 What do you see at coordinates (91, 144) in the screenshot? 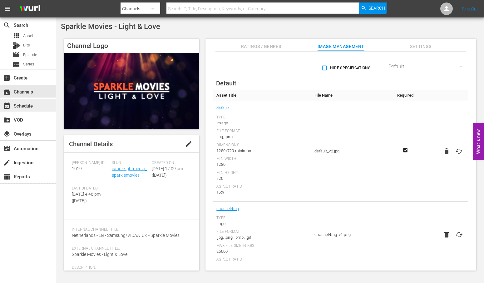
I see `span: Channel Details` at bounding box center [91, 144].